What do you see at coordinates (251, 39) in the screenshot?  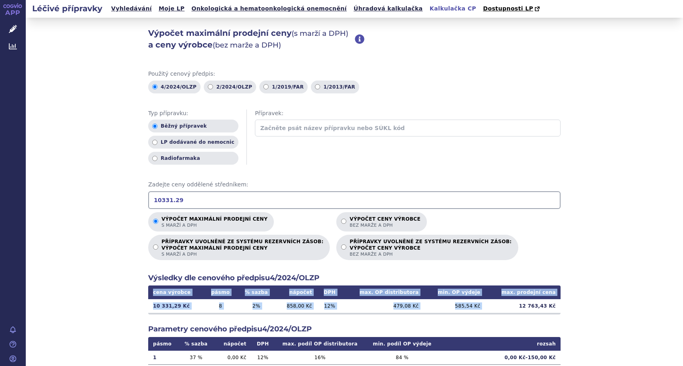 I see `h2: Výpočet maximální prodejní ceny a ceny výrobce` at bounding box center [251, 39].